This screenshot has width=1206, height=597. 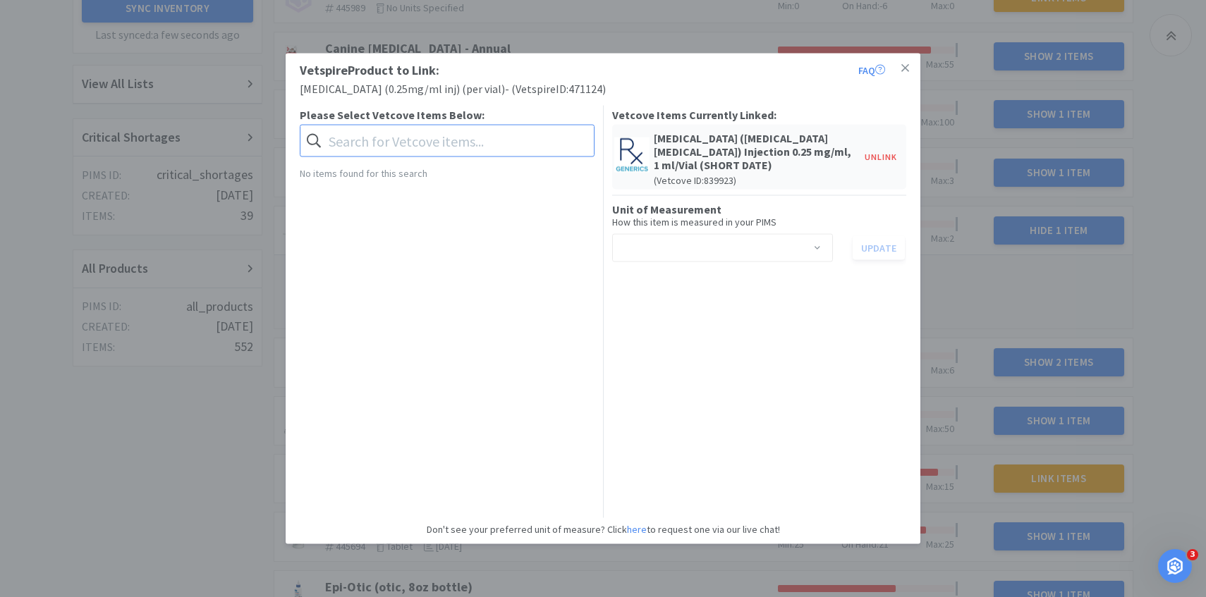 I want to click on h5: Vetcove Items Currently Linked:, so click(x=694, y=114).